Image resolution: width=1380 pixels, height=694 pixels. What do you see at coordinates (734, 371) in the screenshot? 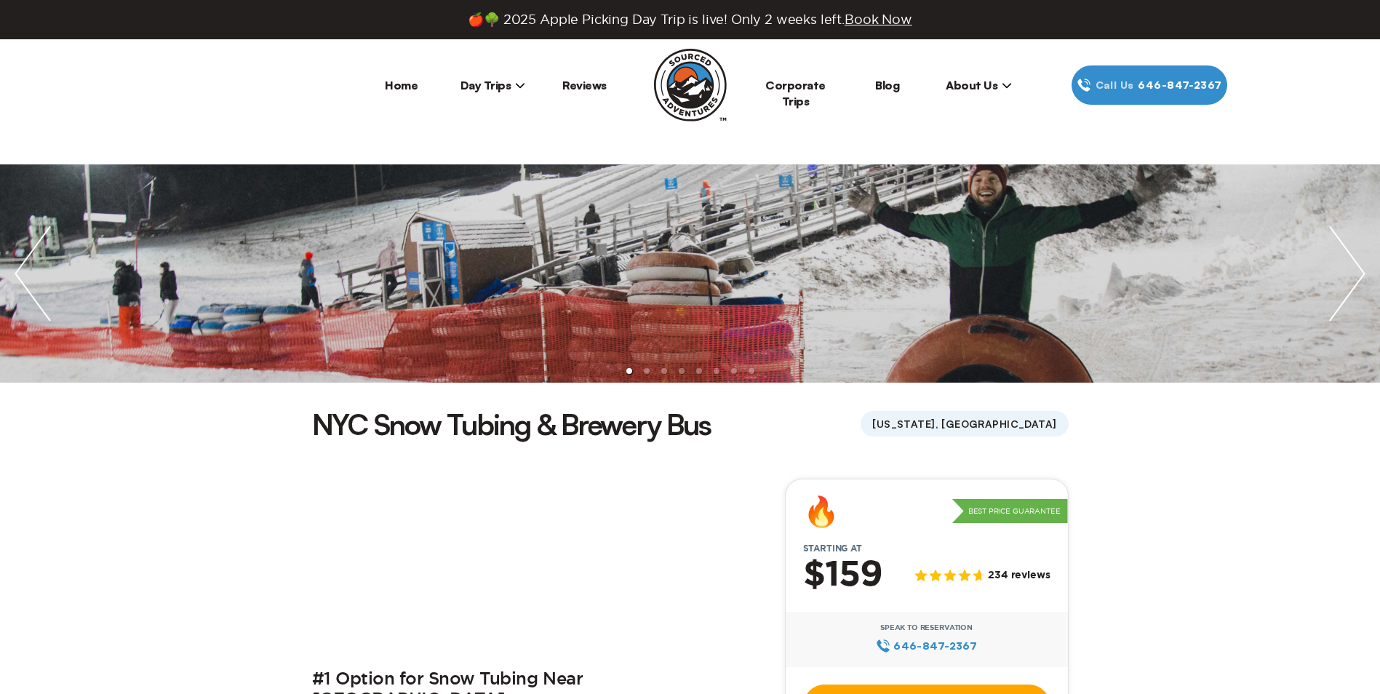
I see `li: slide item 7` at bounding box center [734, 371].